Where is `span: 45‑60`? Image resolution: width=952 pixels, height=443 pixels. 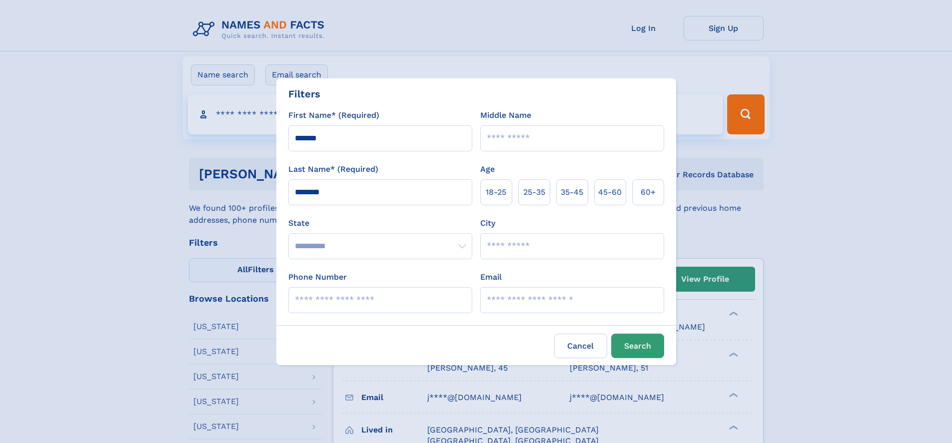
span: 45‑60 is located at coordinates (609, 192).